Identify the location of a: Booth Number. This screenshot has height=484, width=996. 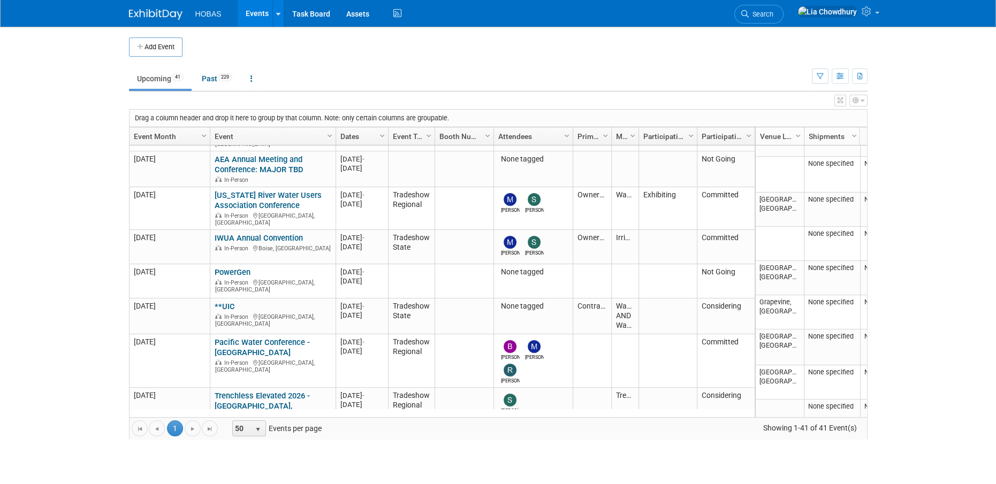
(463, 136).